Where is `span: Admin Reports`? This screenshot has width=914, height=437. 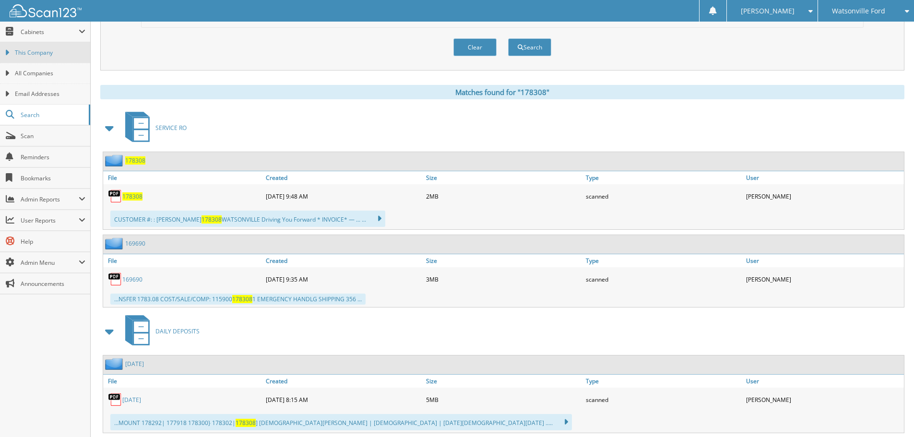 span: Admin Reports is located at coordinates (49, 199).